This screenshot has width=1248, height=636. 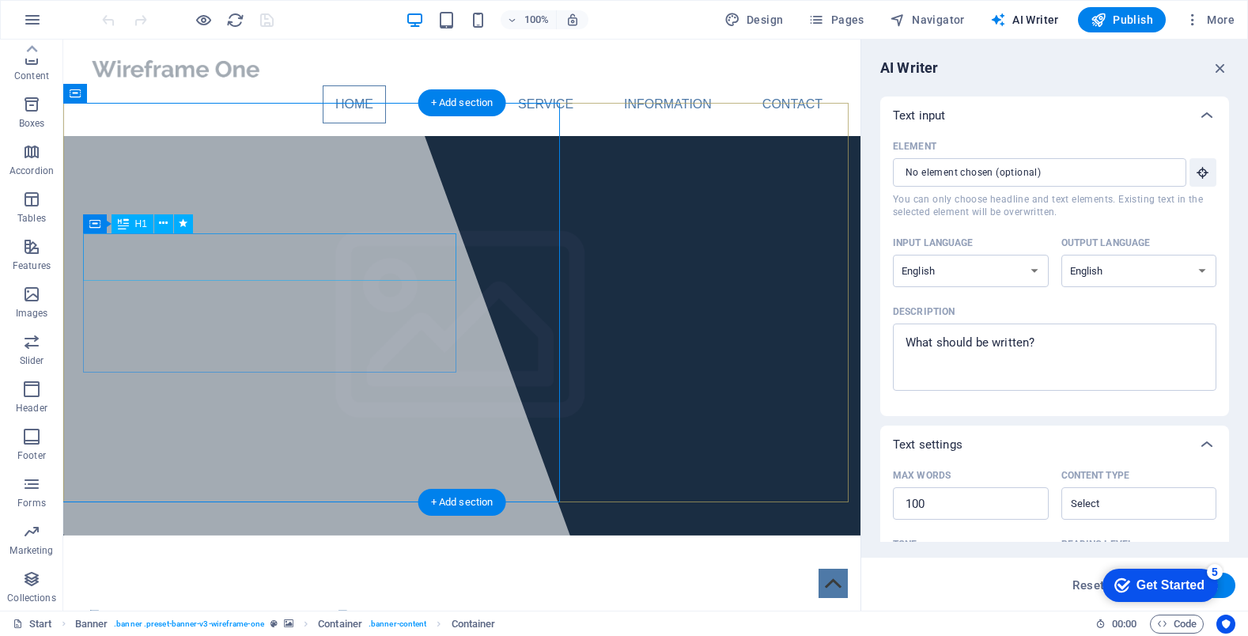 What do you see at coordinates (537, 20) in the screenshot?
I see `h6: 100%` at bounding box center [537, 20].